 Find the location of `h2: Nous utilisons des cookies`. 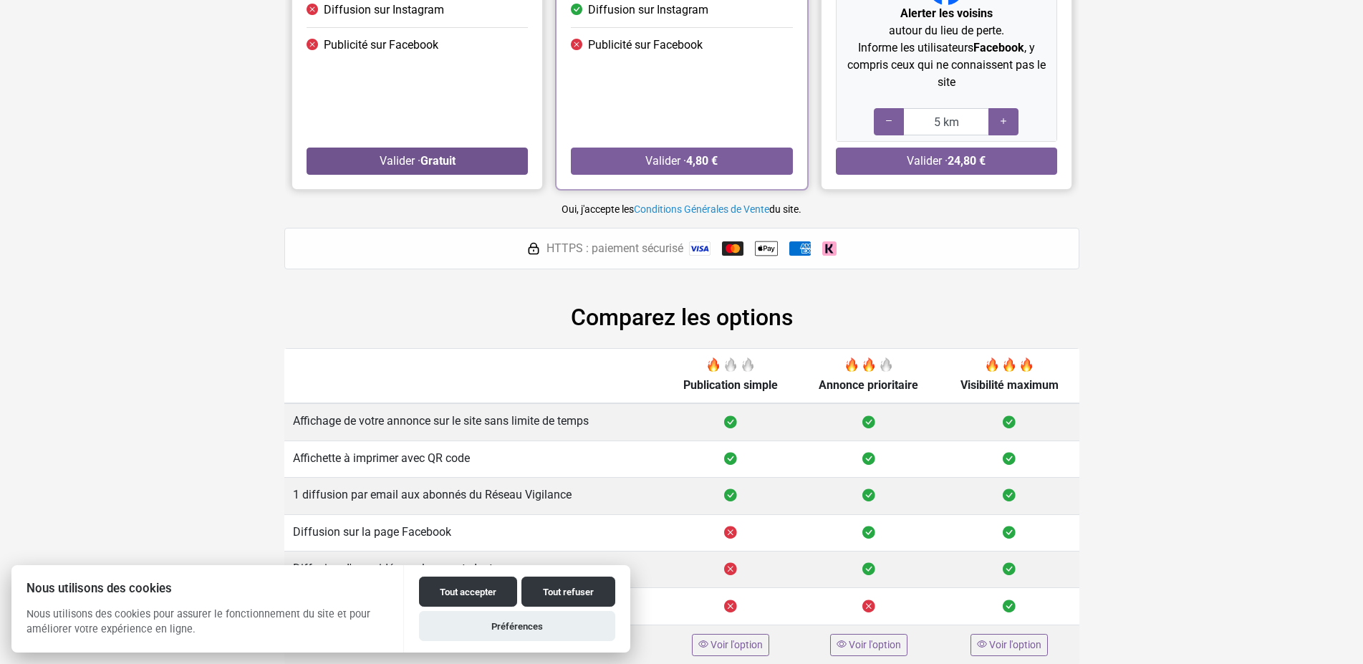

h2: Nous utilisons des cookies is located at coordinates (207, 588).